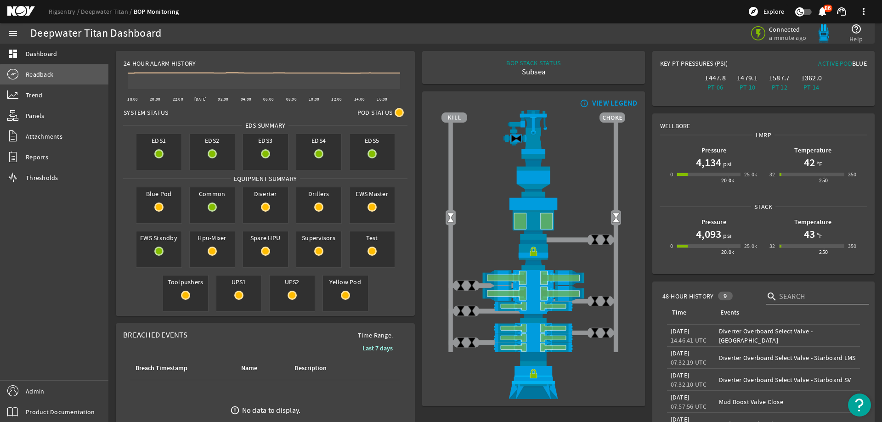 This screenshot has height=422, width=882. What do you see at coordinates (689, 363) in the screenshot?
I see `legacy-datetime-component: 07:32:19 UTC` at bounding box center [689, 363].